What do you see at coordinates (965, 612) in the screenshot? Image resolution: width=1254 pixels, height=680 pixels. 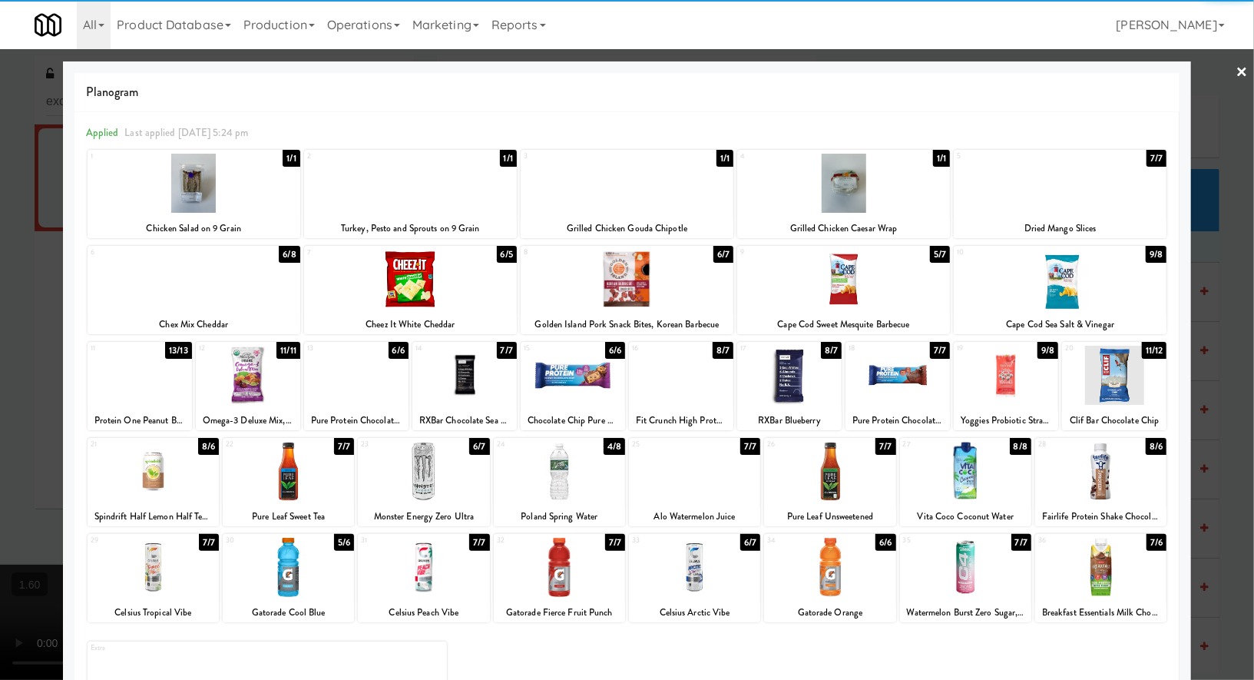 I see `div: Watermelon Burst Zero Sugar, C4 Smart Energy Drink` at bounding box center [965, 612].